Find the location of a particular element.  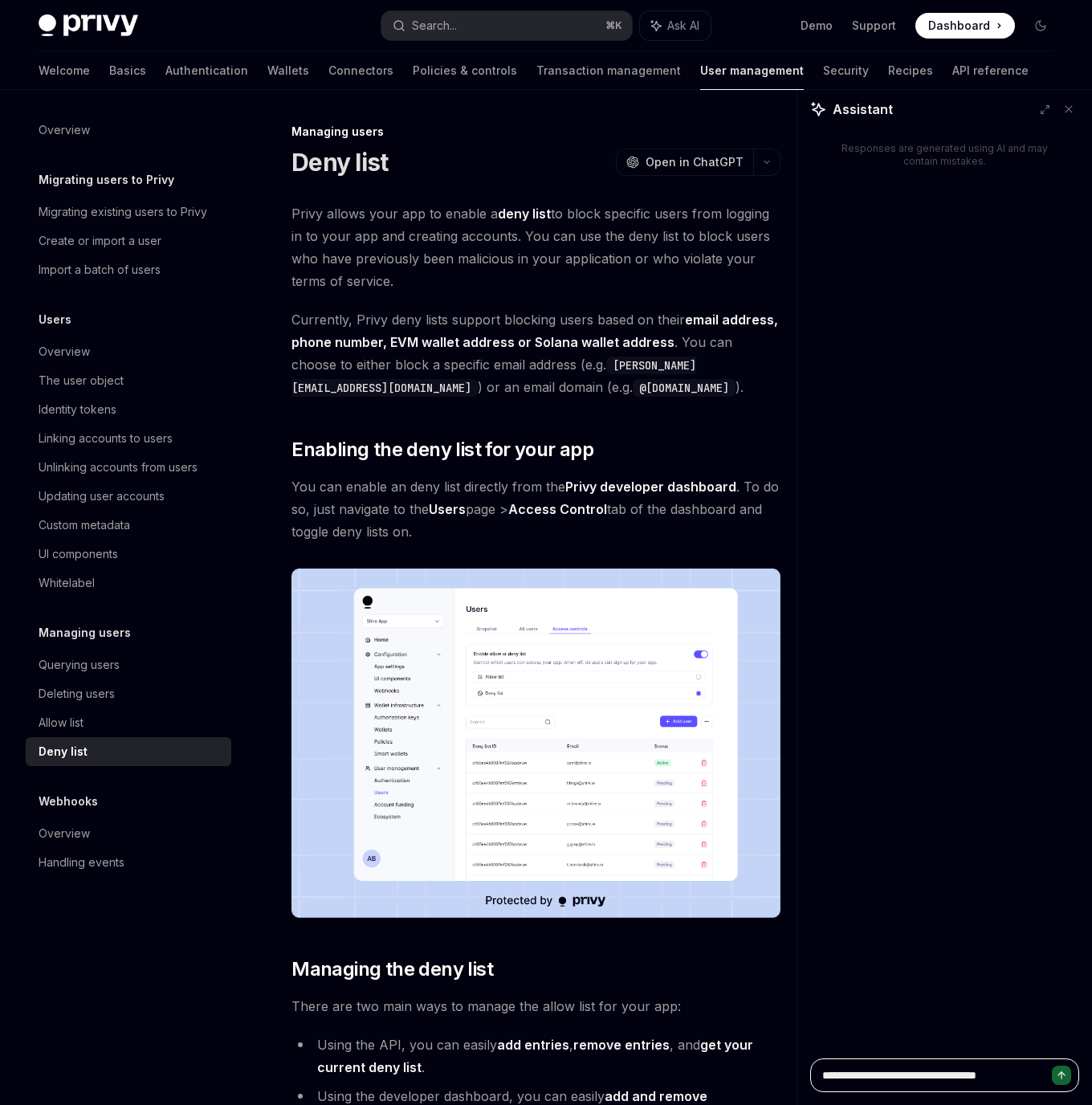

h5: Migrating users to Privy is located at coordinates (106, 180).